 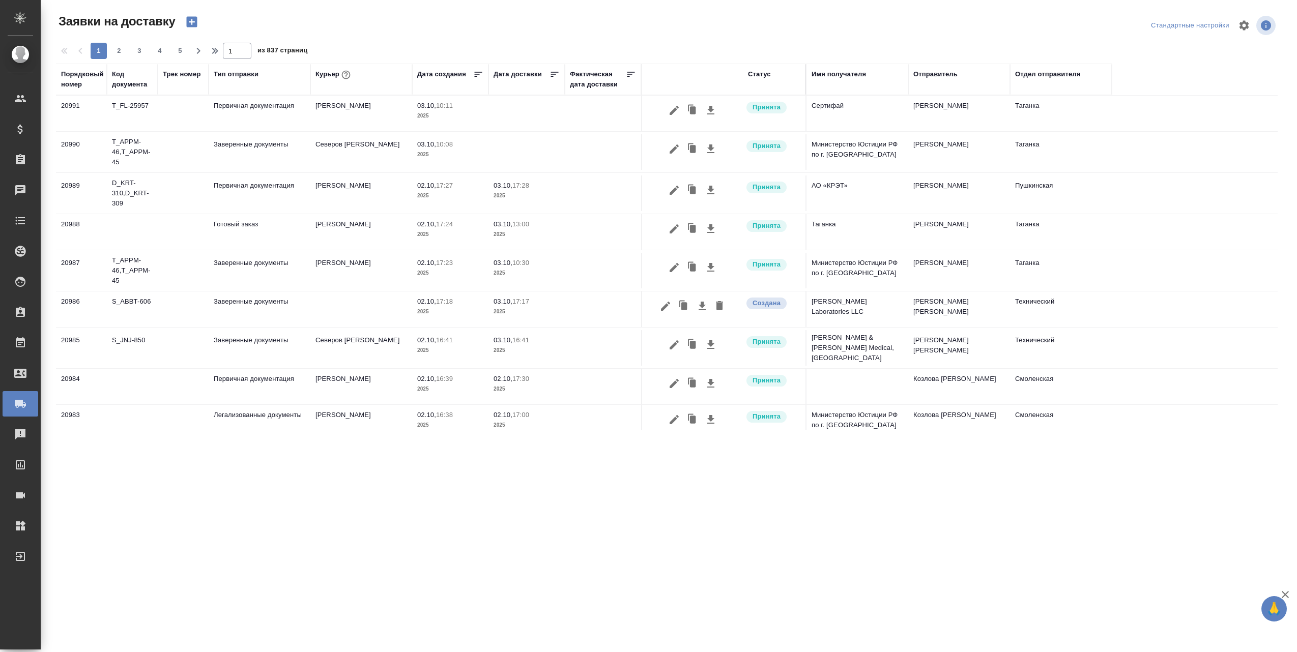 I want to click on span: Посмотреть информацию, so click(x=1267, y=25).